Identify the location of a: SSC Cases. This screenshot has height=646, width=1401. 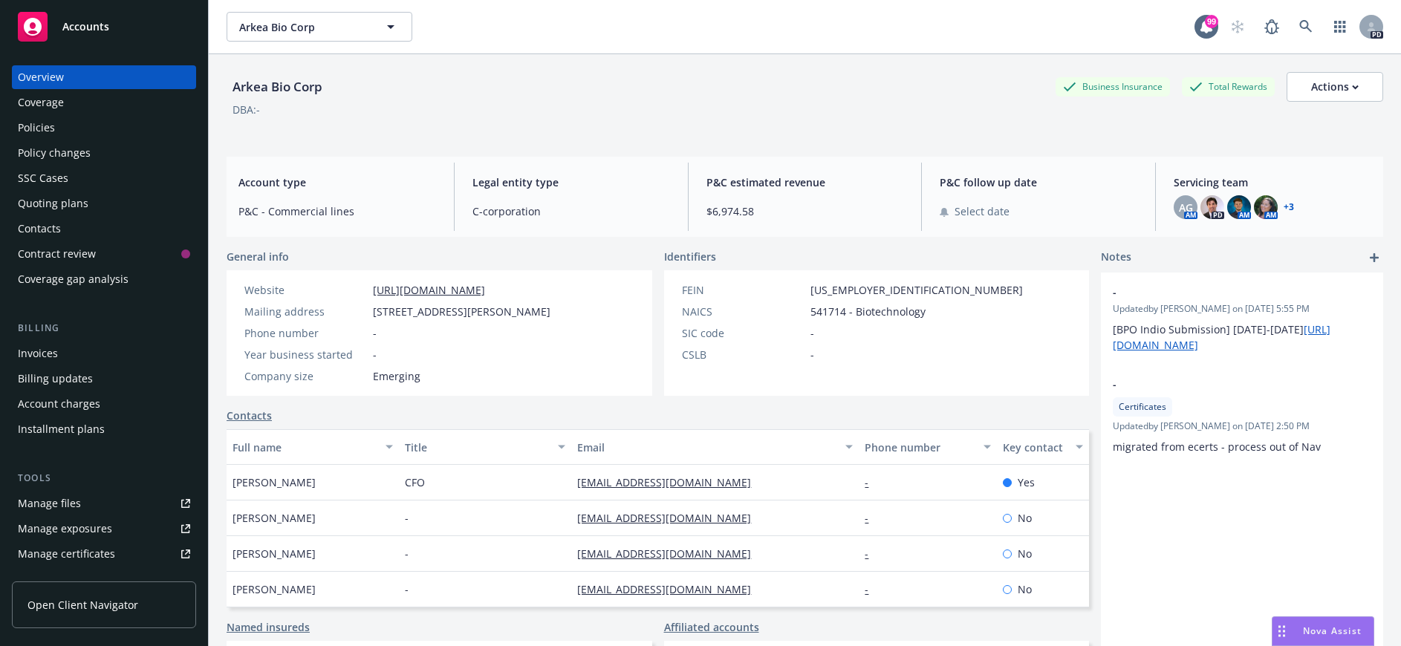
(104, 178).